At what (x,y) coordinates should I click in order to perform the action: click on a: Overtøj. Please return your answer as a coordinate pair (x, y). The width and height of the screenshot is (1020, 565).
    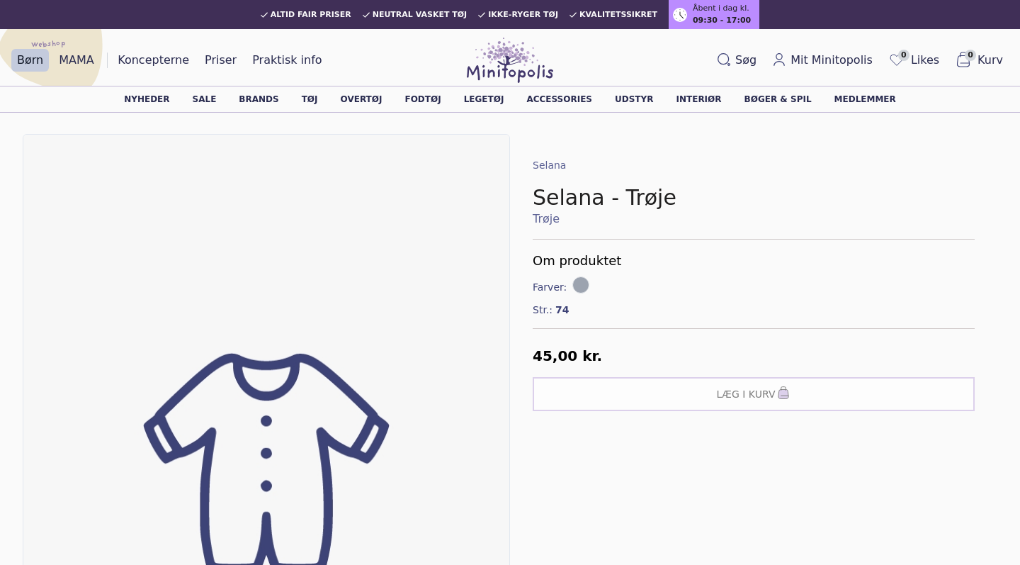
    Looking at the image, I should click on (361, 99).